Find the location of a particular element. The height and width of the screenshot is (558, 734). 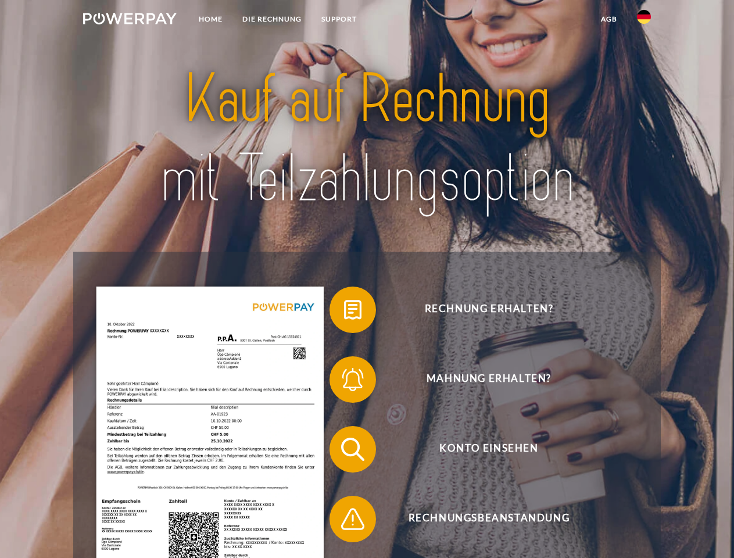

button: Konto einsehen is located at coordinates (481, 449).